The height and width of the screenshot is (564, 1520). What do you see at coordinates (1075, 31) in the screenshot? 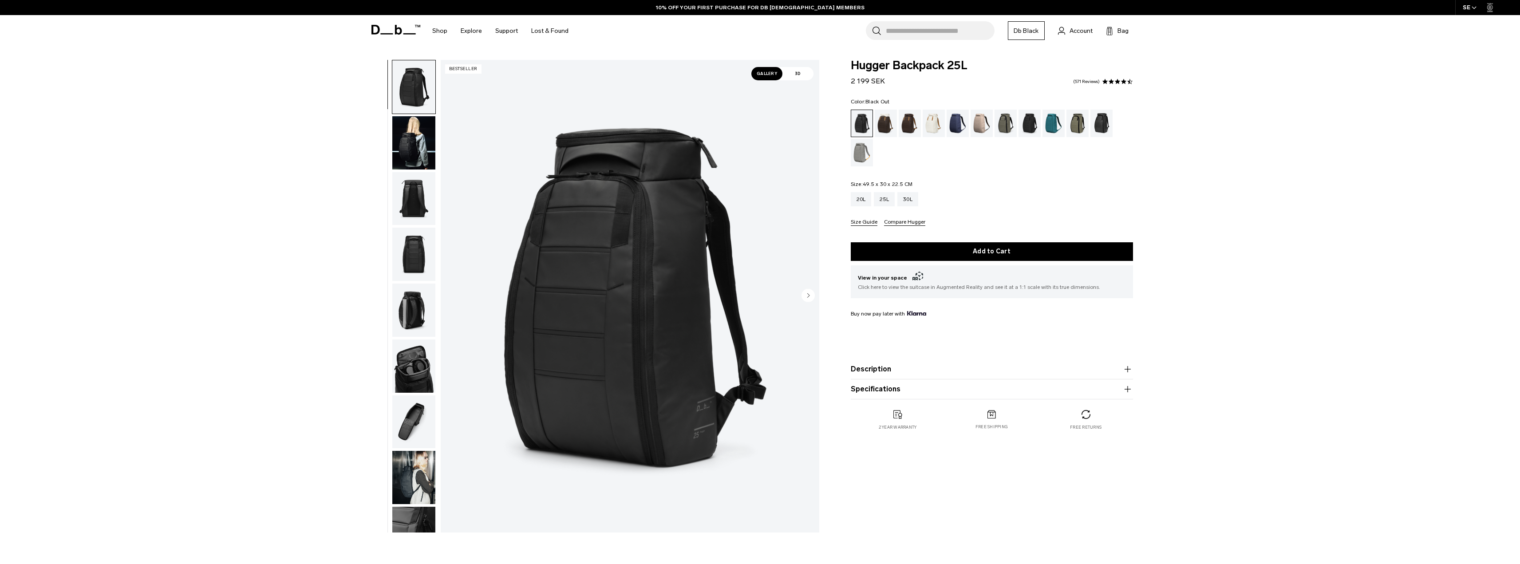
I see `a: Account` at bounding box center [1075, 31].